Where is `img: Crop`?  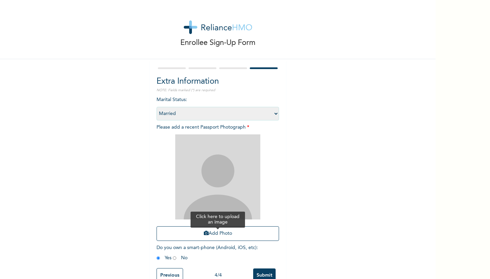
img: Crop is located at coordinates (218, 177).